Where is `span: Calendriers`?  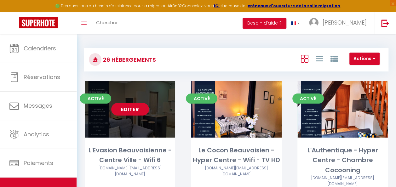 span: Calendriers is located at coordinates (40, 48).